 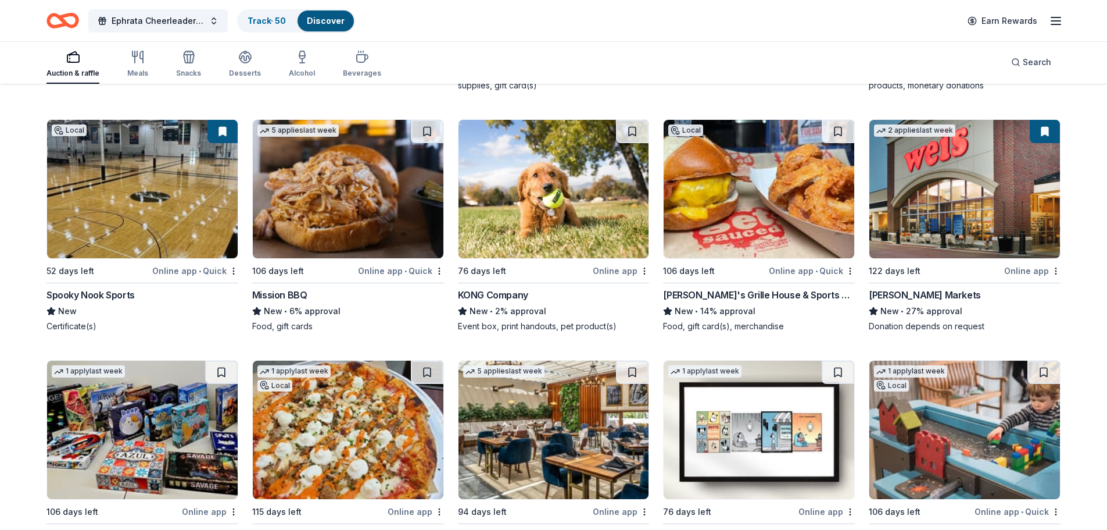 I want to click on div: Desserts, so click(x=245, y=73).